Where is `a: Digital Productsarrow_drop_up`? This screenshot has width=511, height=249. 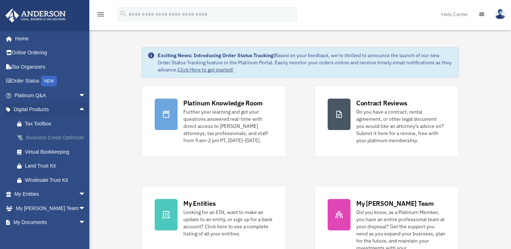 a: Digital Productsarrow_drop_up is located at coordinates (51, 110).